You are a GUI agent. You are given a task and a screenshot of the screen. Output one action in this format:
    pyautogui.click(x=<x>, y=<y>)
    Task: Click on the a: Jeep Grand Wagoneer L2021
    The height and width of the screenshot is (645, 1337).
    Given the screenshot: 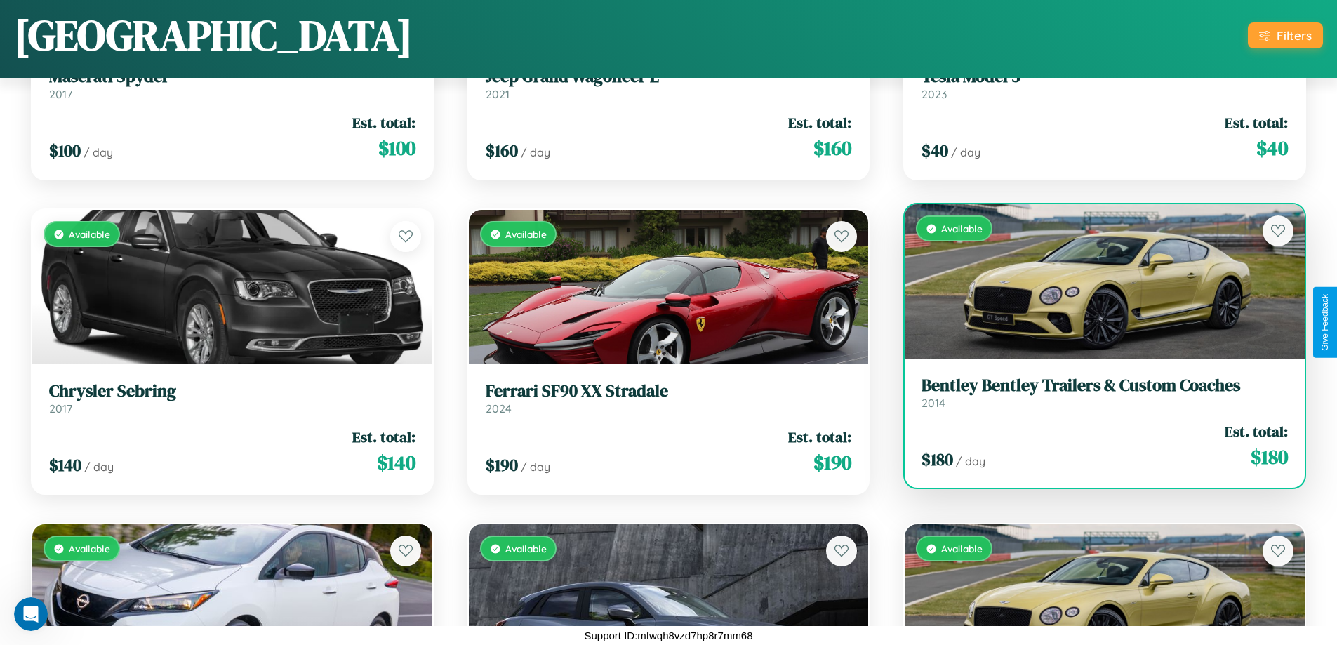 What is the action you would take?
    pyautogui.click(x=669, y=84)
    